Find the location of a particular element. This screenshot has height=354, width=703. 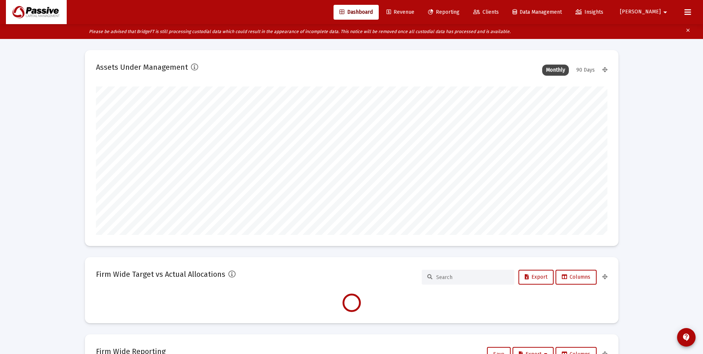

button: Columns is located at coordinates (576, 277).